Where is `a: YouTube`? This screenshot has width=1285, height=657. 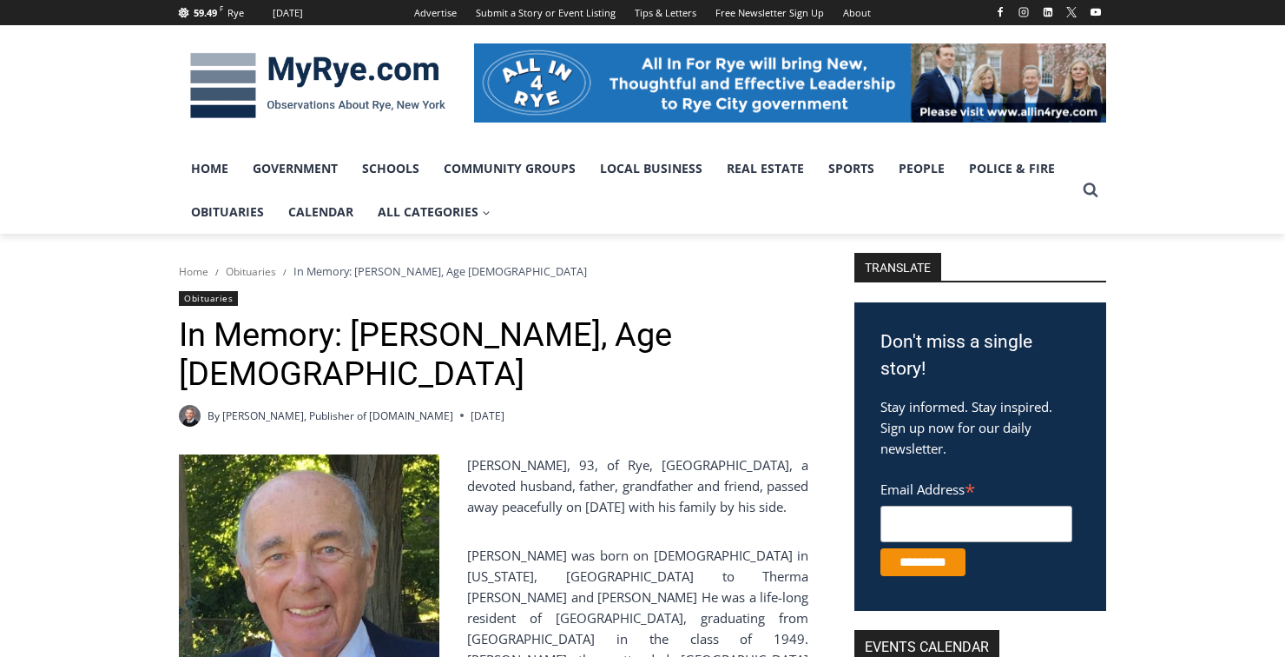
a: YouTube is located at coordinates (1096, 12).